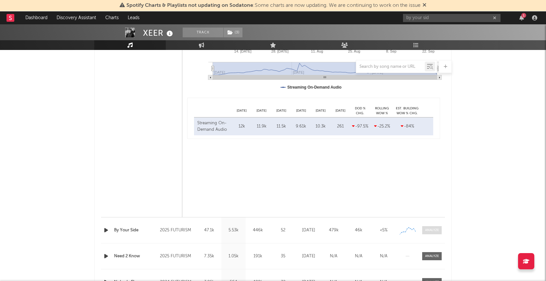 The image size is (546, 281). What do you see at coordinates (301, 127) in the screenshot?
I see `div: 9.61k` at bounding box center [301, 127].